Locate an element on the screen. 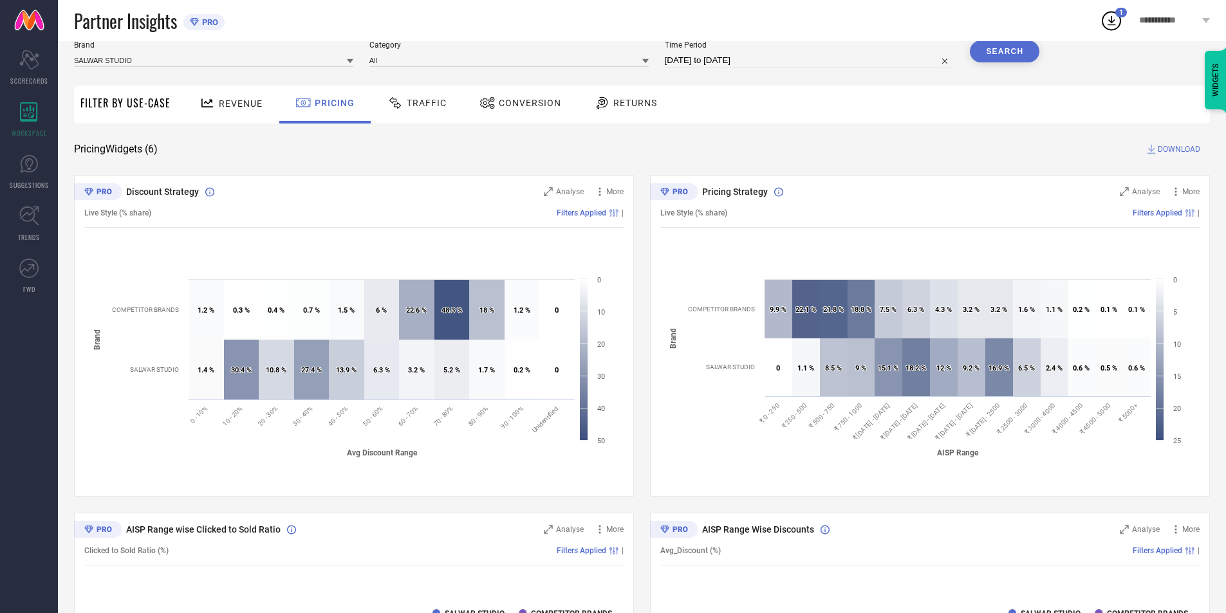 Image resolution: width=1226 pixels, height=613 pixels. span: Brand is located at coordinates (214, 45).